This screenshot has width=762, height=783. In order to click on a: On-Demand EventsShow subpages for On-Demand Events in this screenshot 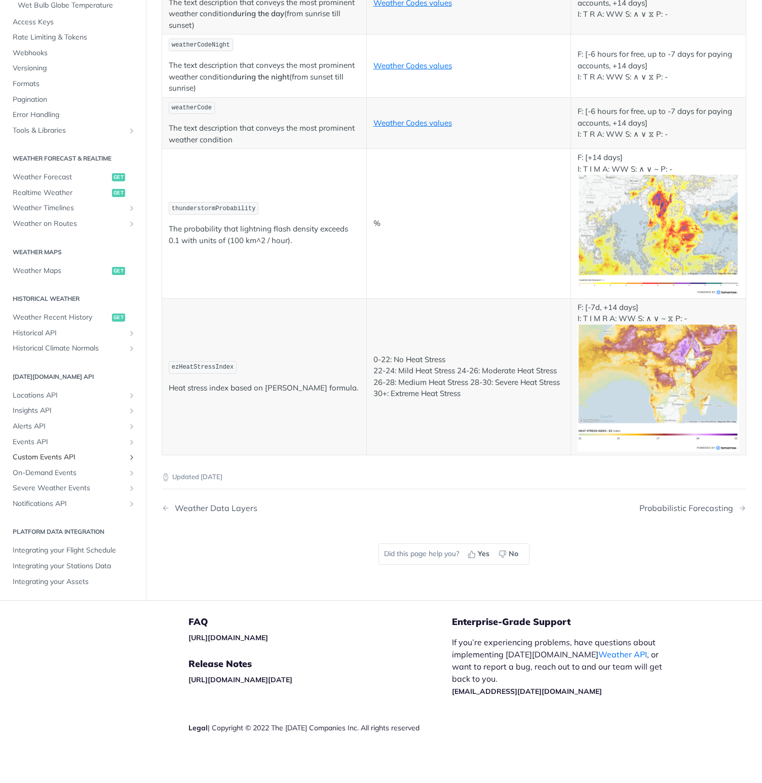, I will do `click(73, 473)`.